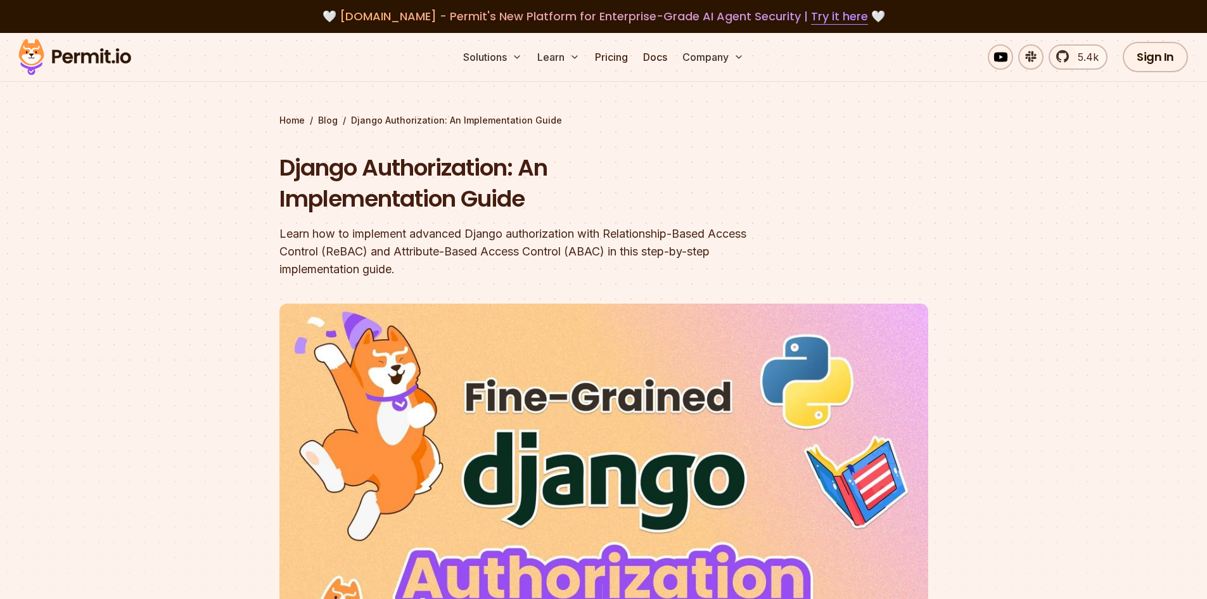 This screenshot has height=599, width=1207. Describe the element at coordinates (523, 252) in the screenshot. I see `div: Learn how to implement advanced Django authorization with Relationship-Based Access Control (ReBA...` at that location.